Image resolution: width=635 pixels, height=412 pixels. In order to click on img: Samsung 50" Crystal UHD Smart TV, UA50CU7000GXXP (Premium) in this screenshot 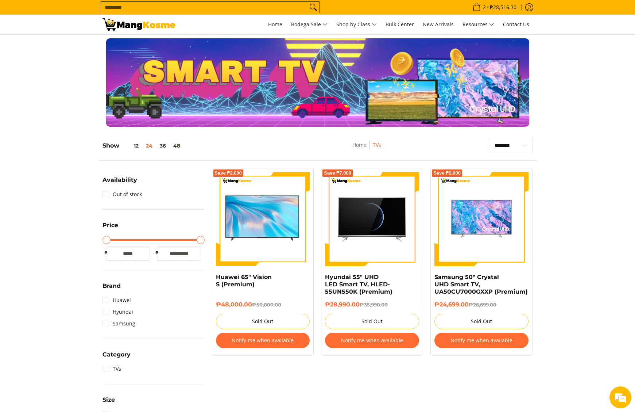, I will do `click(482, 219)`.